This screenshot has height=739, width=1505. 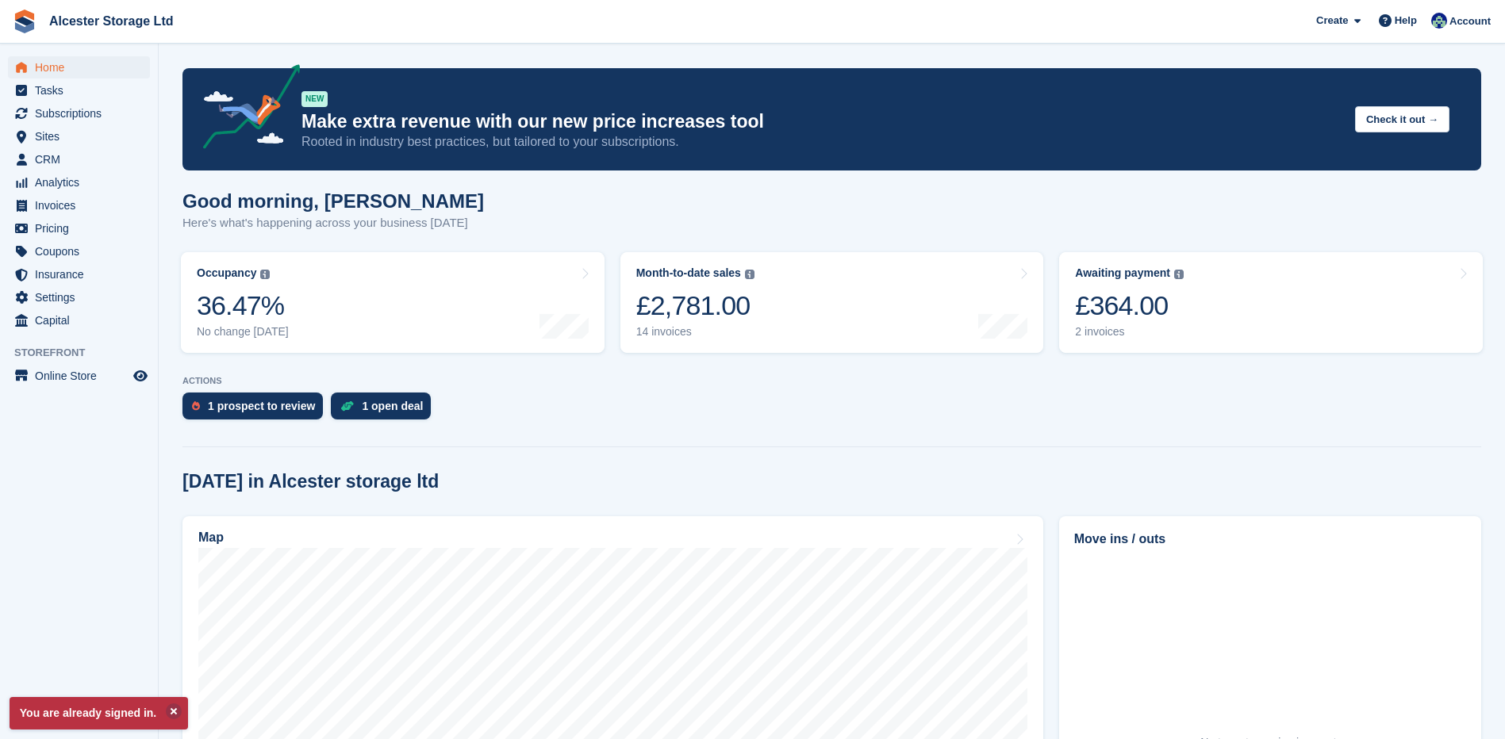 What do you see at coordinates (1129, 332) in the screenshot?
I see `div: 2 invoices` at bounding box center [1129, 332].